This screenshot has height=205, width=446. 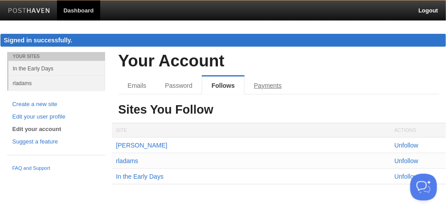 I want to click on a: Suggest a feature, so click(x=56, y=142).